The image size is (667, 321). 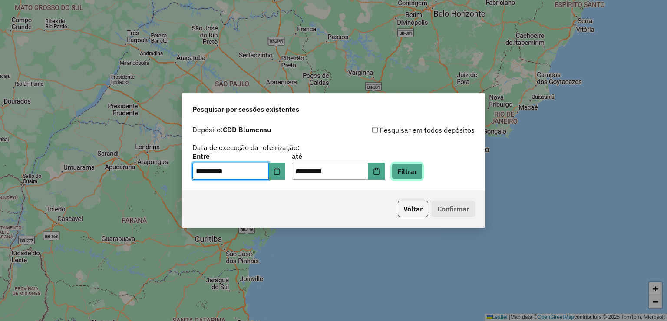 What do you see at coordinates (404, 130) in the screenshot?
I see `div: Pesquisar em todos depósitos` at bounding box center [404, 130].